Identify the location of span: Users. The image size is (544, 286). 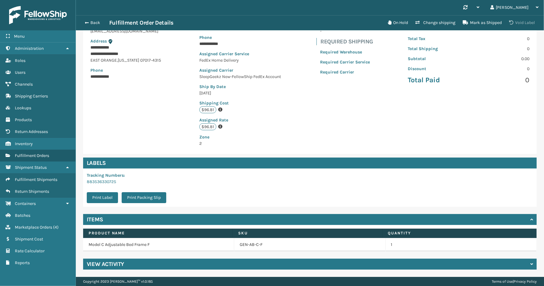
(20, 72).